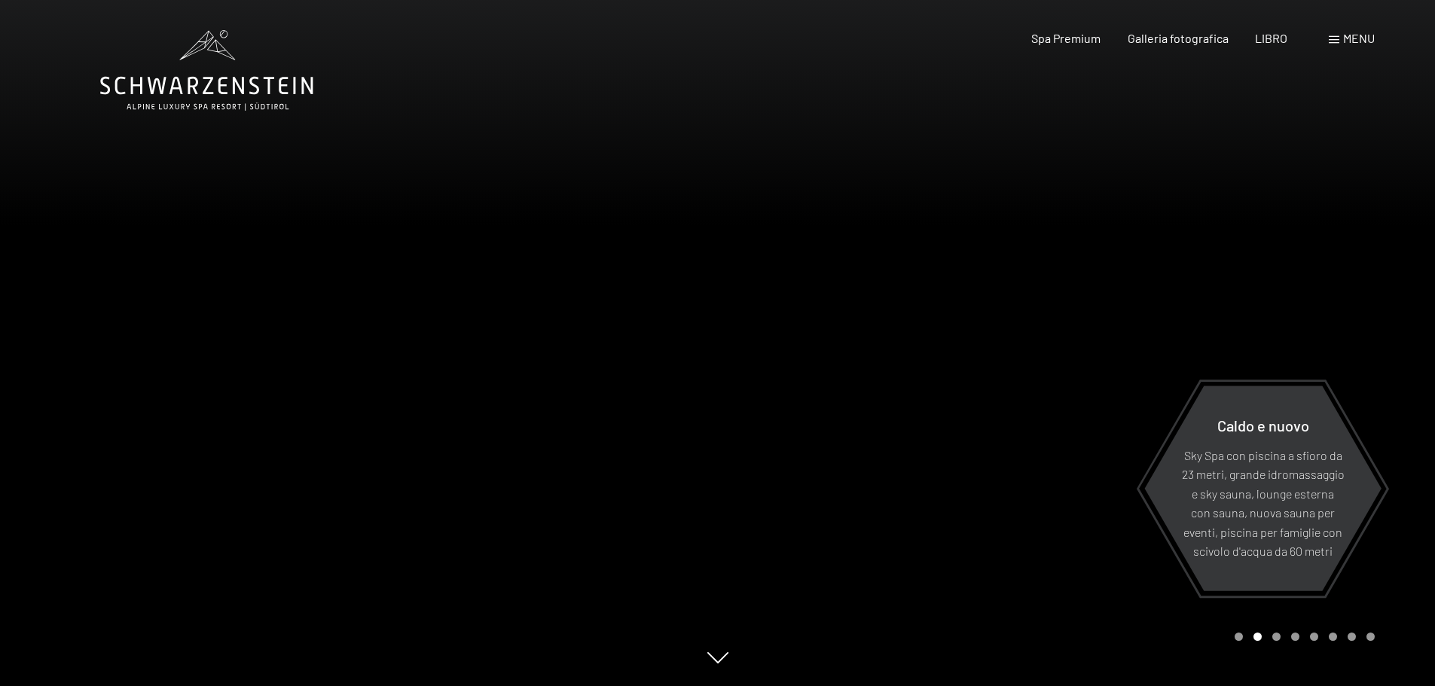  What do you see at coordinates (1066, 38) in the screenshot?
I see `a: Spa Premium` at bounding box center [1066, 38].